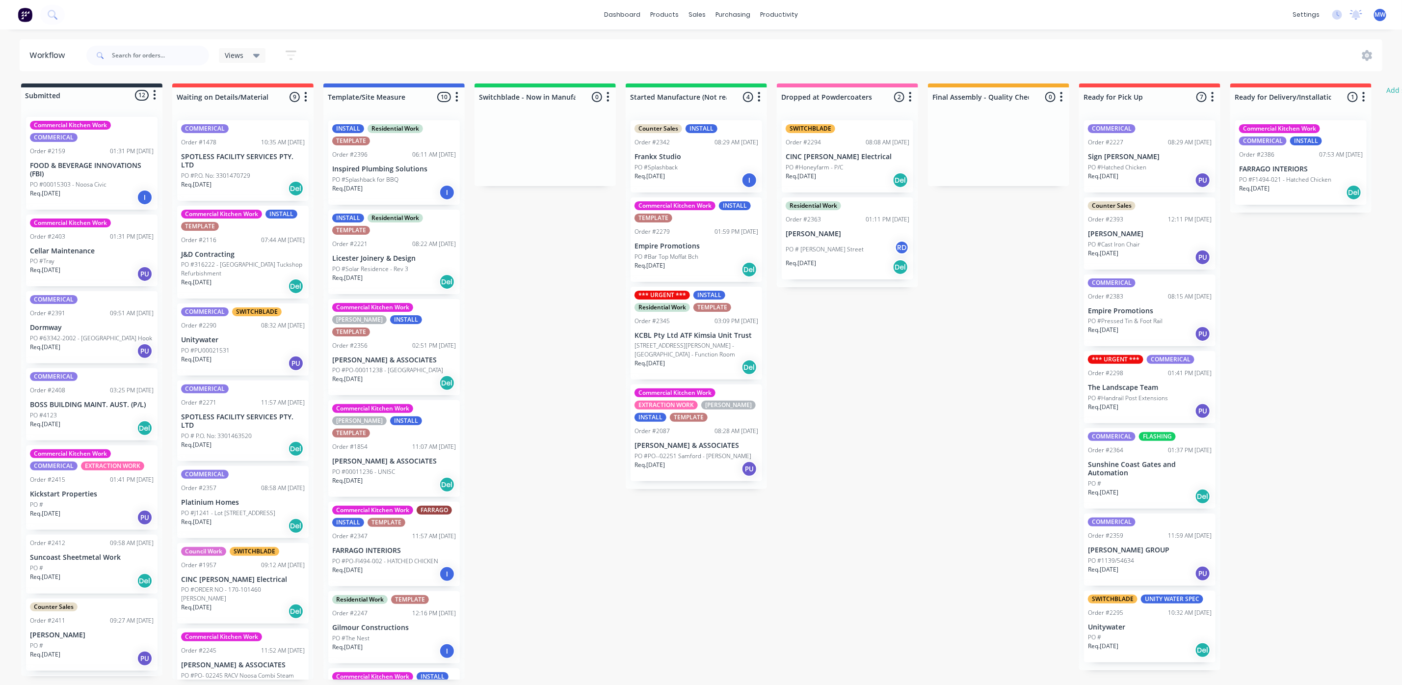 The width and height of the screenshot is (1402, 685). What do you see at coordinates (447, 574) in the screenshot?
I see `div: I` at bounding box center [447, 574].